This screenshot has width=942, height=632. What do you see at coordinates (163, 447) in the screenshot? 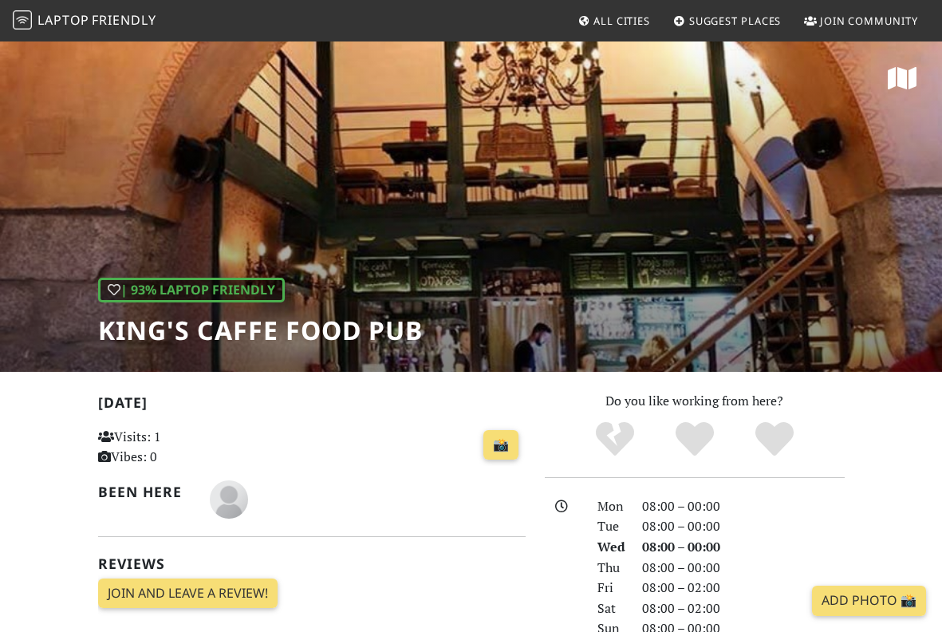
I see `p: Visits: 1 Vibes: 0` at bounding box center [163, 447].